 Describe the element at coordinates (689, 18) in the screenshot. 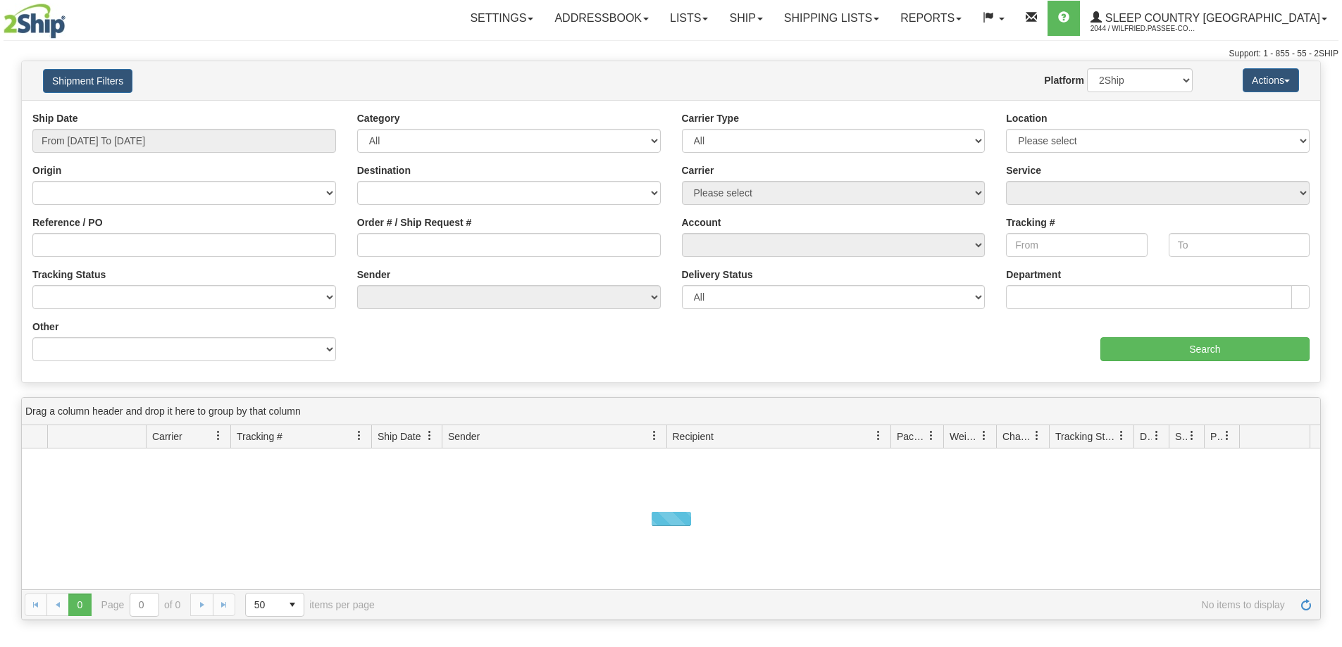

I see `a: Lists` at that location.